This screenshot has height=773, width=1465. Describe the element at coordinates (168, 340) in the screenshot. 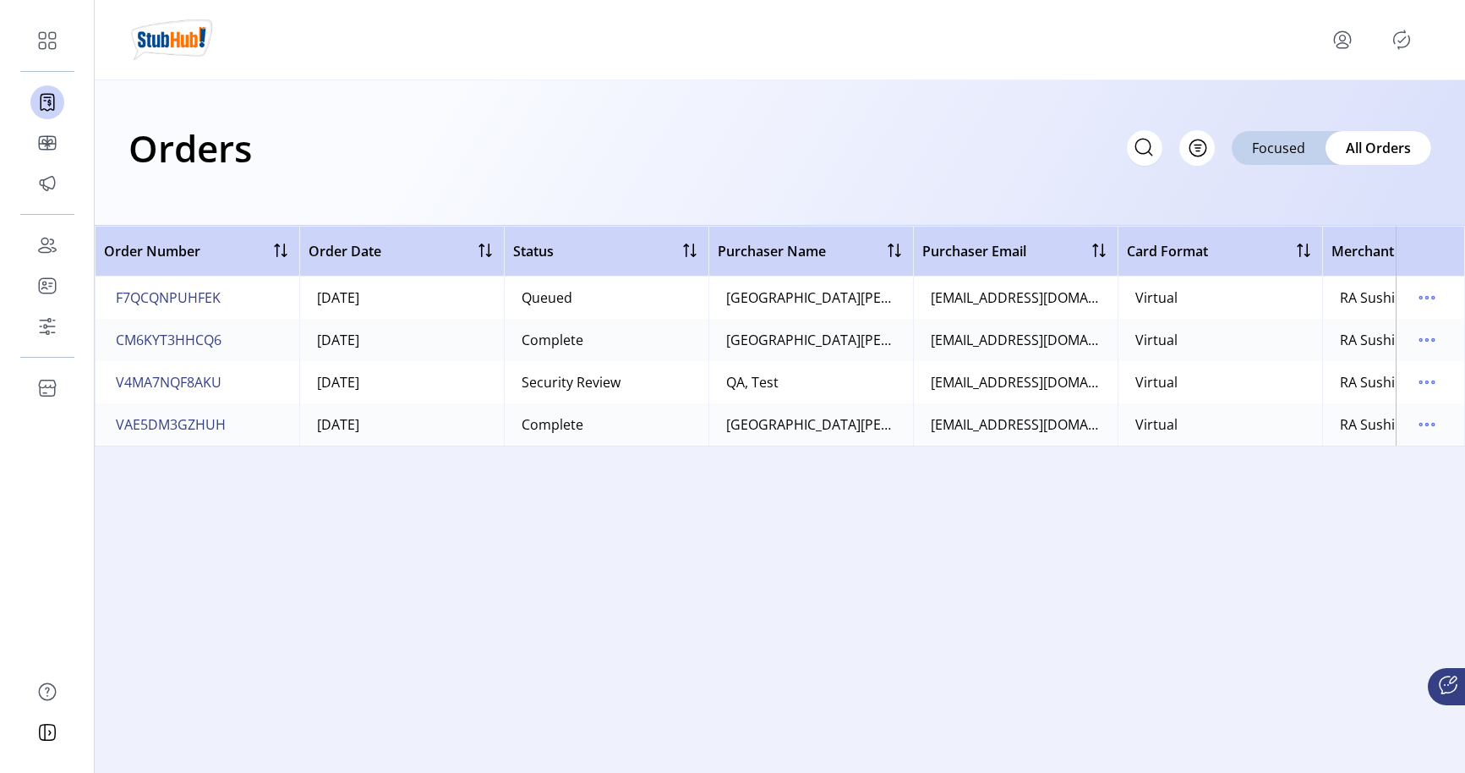

I see `button: CM6KYT3HHCQ6` at that location.